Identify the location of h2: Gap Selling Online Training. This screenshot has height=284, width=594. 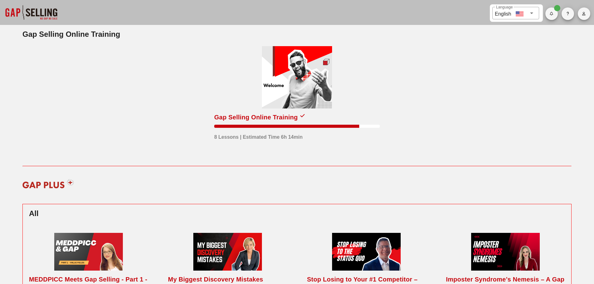
(297, 34).